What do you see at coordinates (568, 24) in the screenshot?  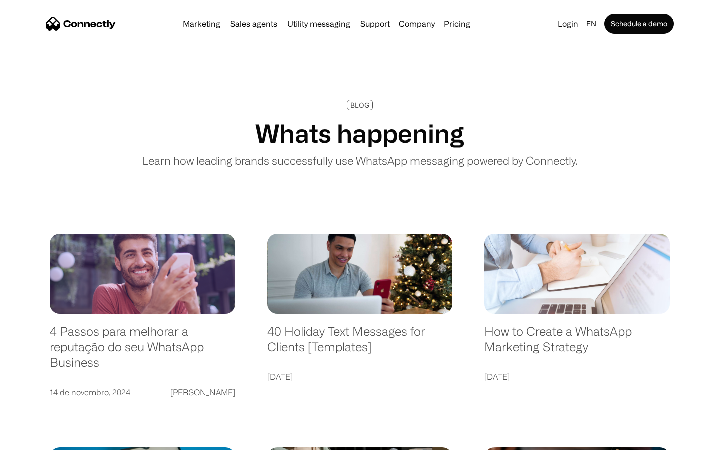 I see `a: Login` at bounding box center [568, 24].